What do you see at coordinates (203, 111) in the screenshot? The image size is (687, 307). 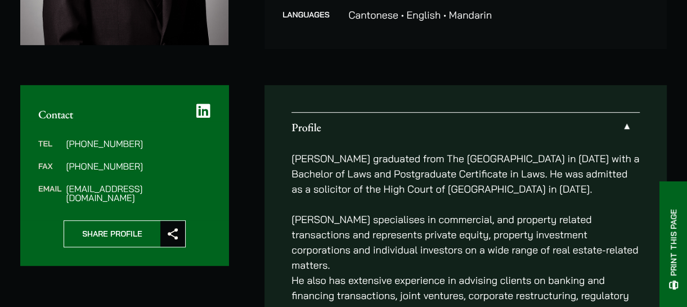 I see `a: LinkedIn` at bounding box center [203, 111].